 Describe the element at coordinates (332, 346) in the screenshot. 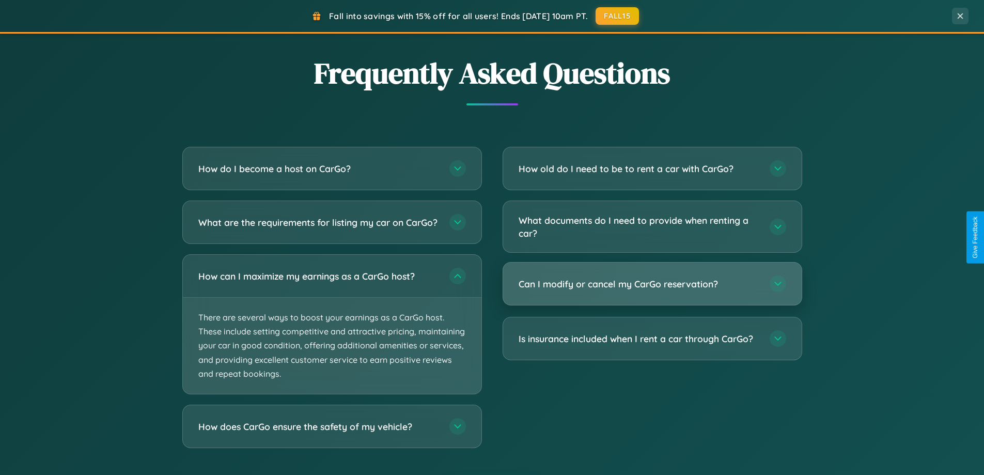

I see `p: There are several ways to boost your earnings as a CarGo host. These include setting competitive ...` at that location.